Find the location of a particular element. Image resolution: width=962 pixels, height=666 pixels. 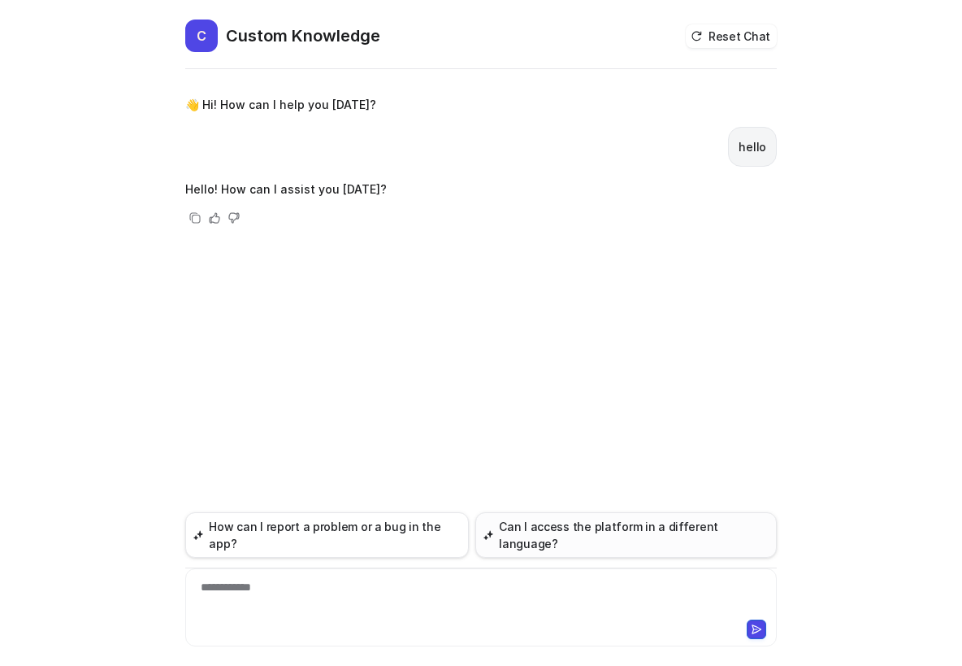

h2: Custom Knowledge is located at coordinates (303, 36).